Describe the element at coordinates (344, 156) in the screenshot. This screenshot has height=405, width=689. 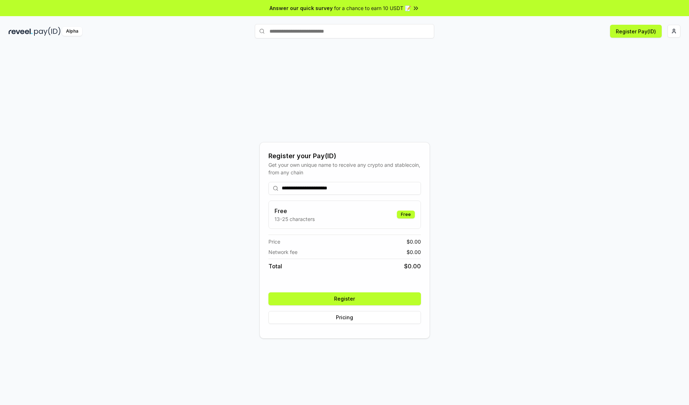
I see `div: Register your Pay(ID)` at that location.